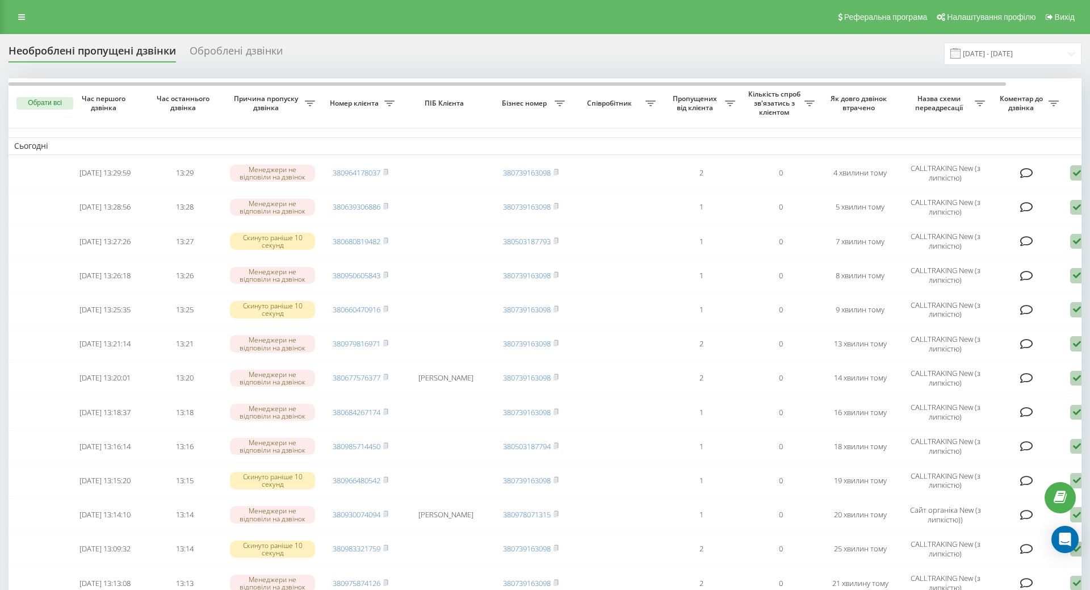  I want to click on a: 380975874126, so click(357, 583).